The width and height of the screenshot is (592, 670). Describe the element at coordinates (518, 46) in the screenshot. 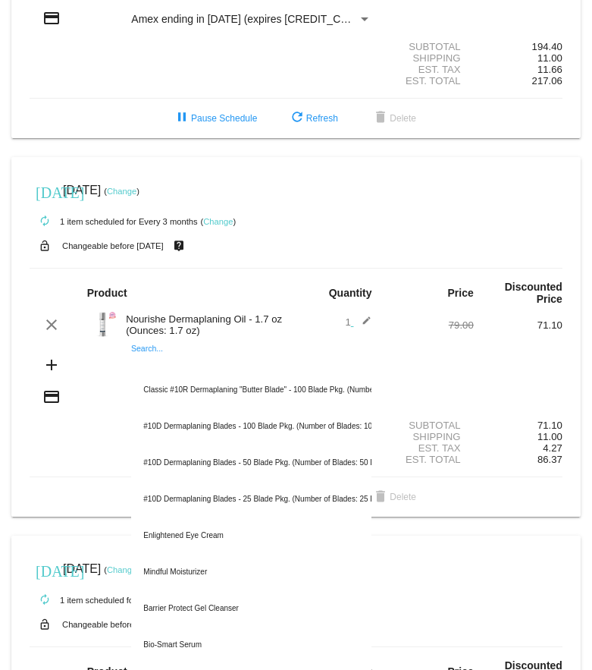

I see `div: 194.40` at that location.